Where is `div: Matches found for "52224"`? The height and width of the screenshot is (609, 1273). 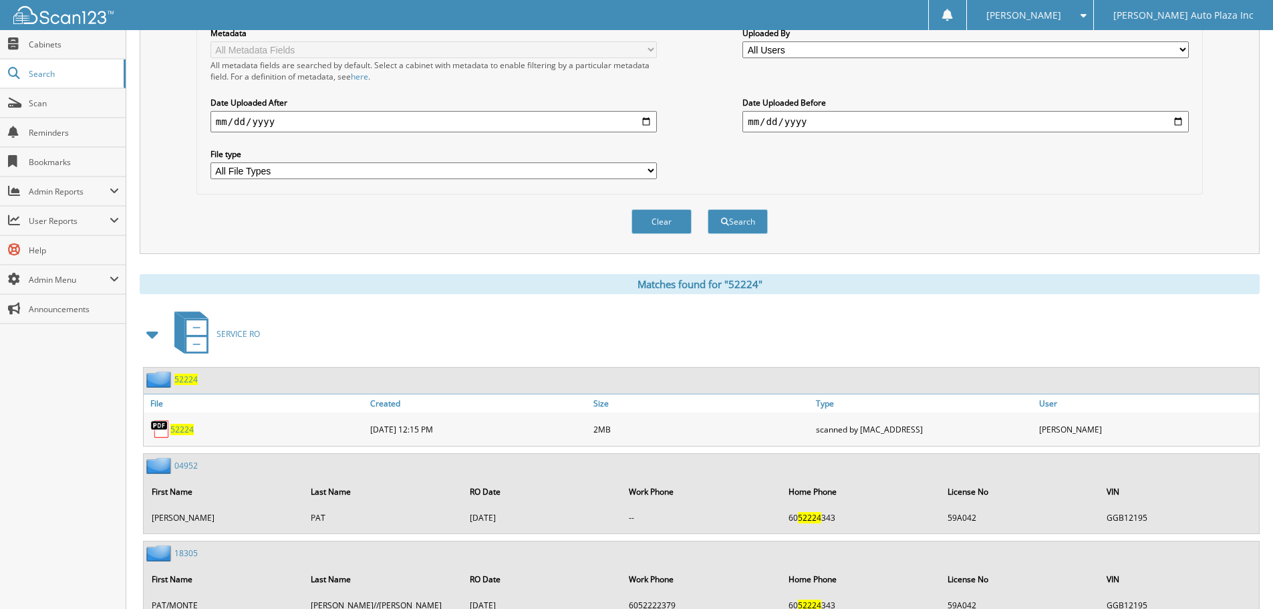
div: Matches found for "52224" is located at coordinates (700, 284).